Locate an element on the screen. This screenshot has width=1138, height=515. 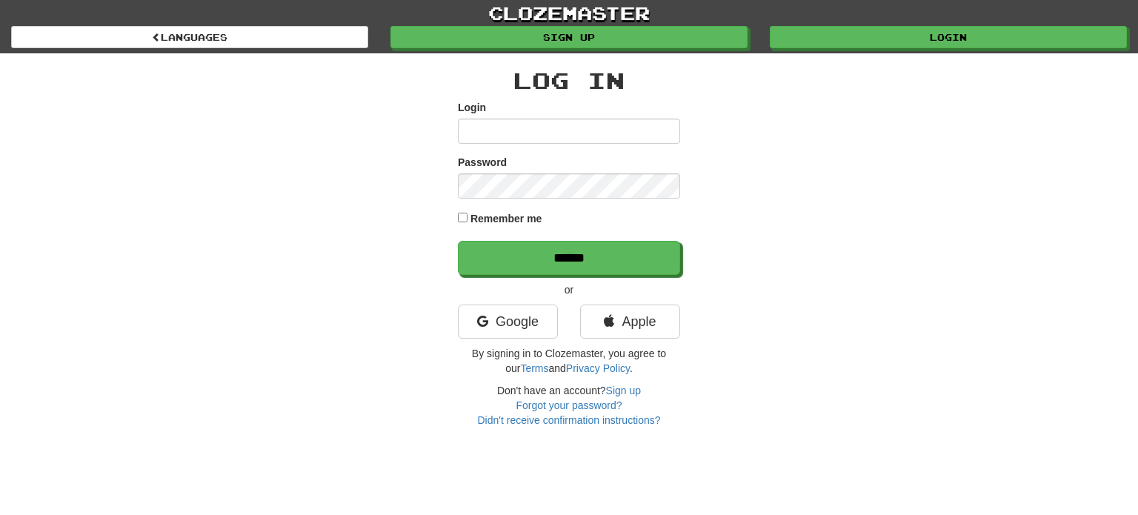
a: Terms is located at coordinates (534, 368).